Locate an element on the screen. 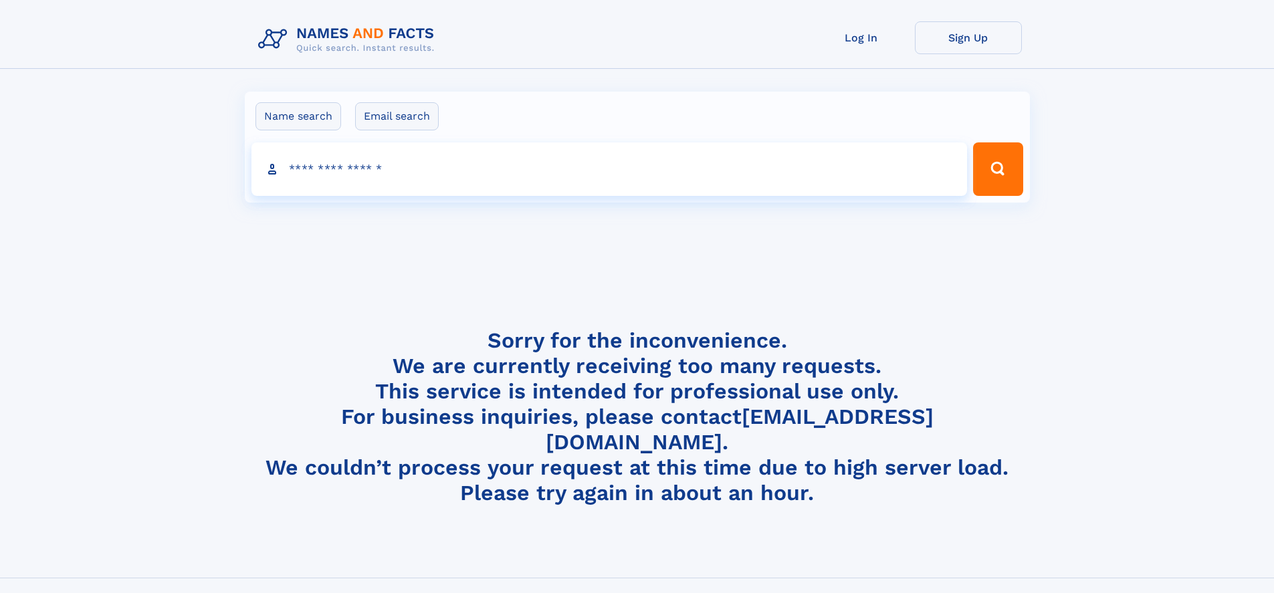 Image resolution: width=1274 pixels, height=593 pixels. label: Email search is located at coordinates (397, 116).